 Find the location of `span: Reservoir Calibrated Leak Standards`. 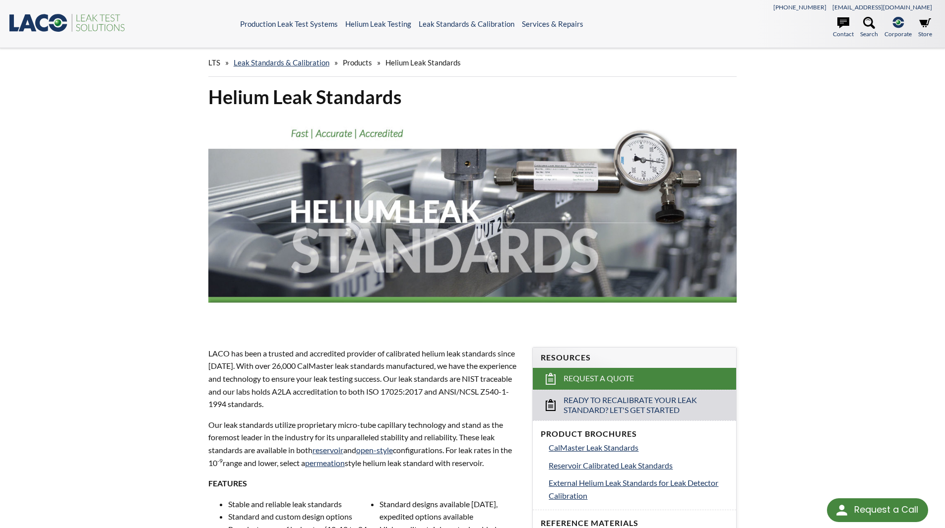

span: Reservoir Calibrated Leak Standards is located at coordinates (611, 465).